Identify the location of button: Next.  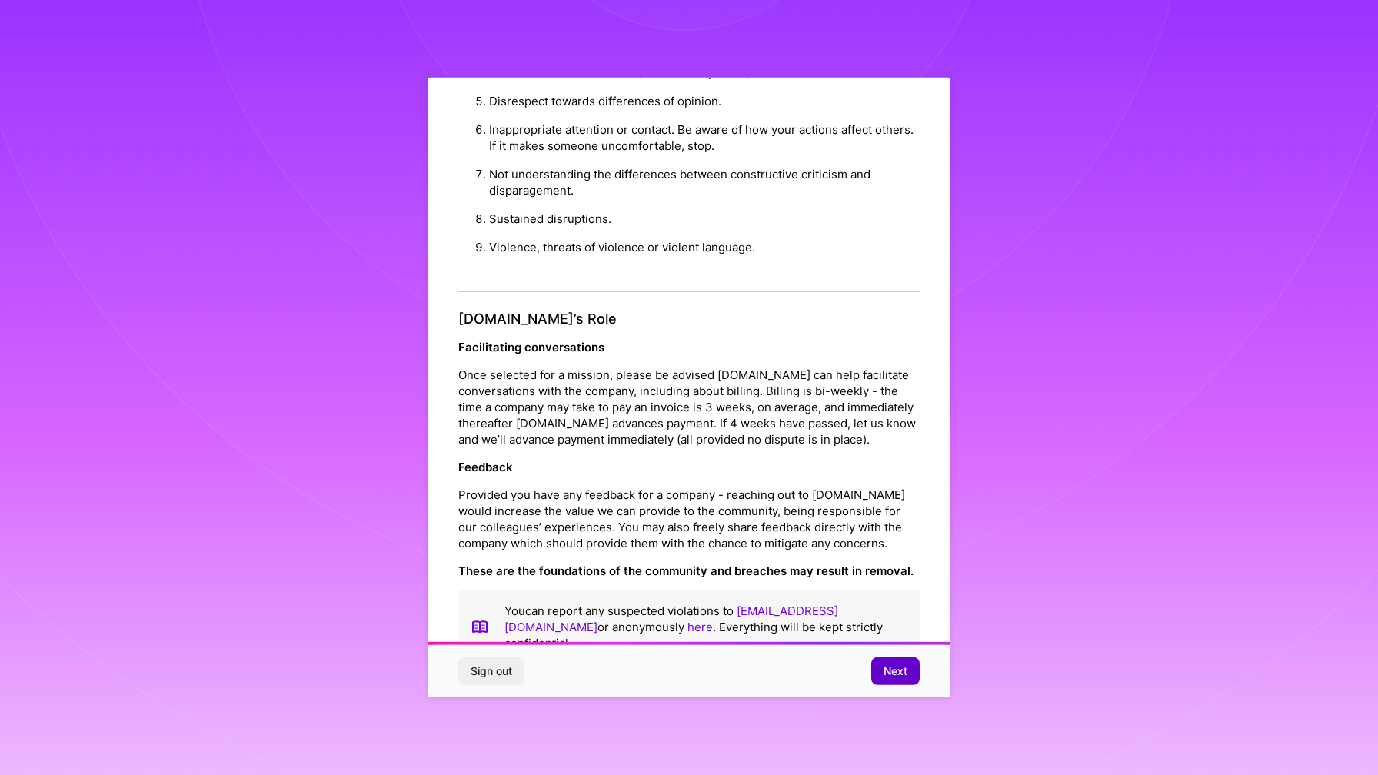
(895, 671).